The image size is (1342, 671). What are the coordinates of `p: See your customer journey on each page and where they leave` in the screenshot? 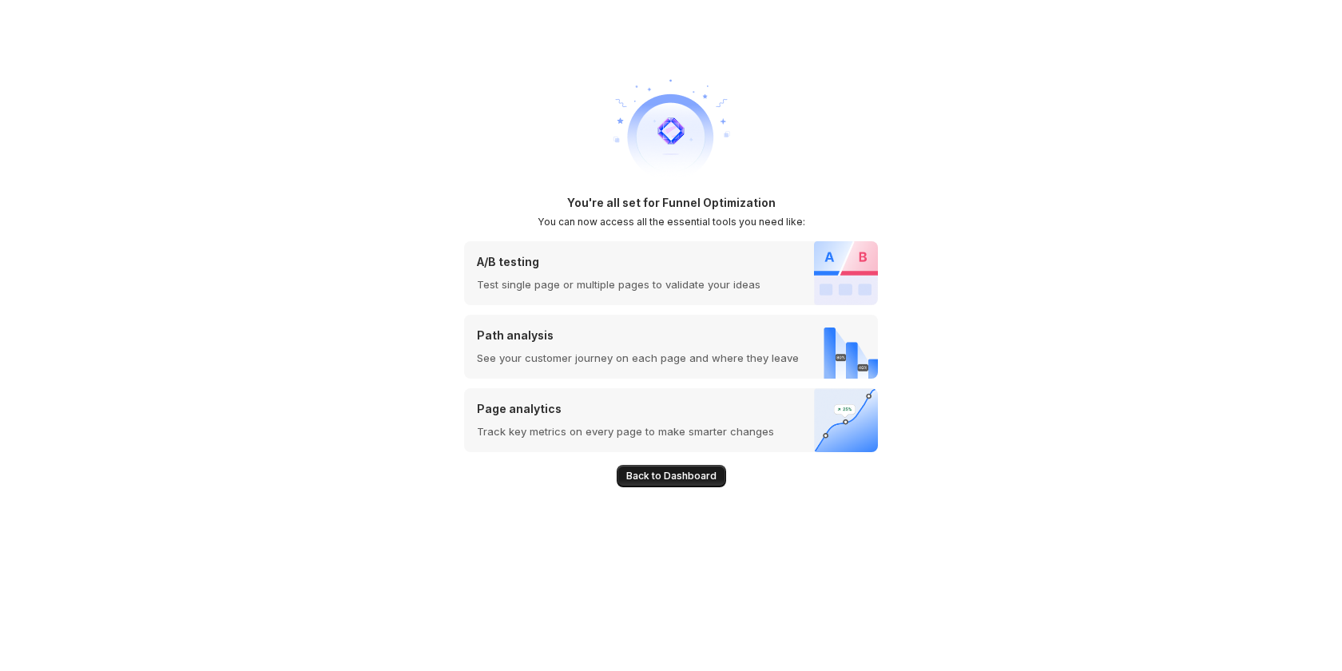 It's located at (637, 358).